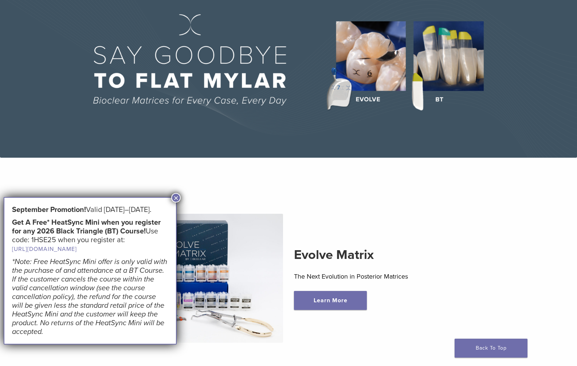  Describe the element at coordinates (176, 198) in the screenshot. I see `button: Close` at that location.